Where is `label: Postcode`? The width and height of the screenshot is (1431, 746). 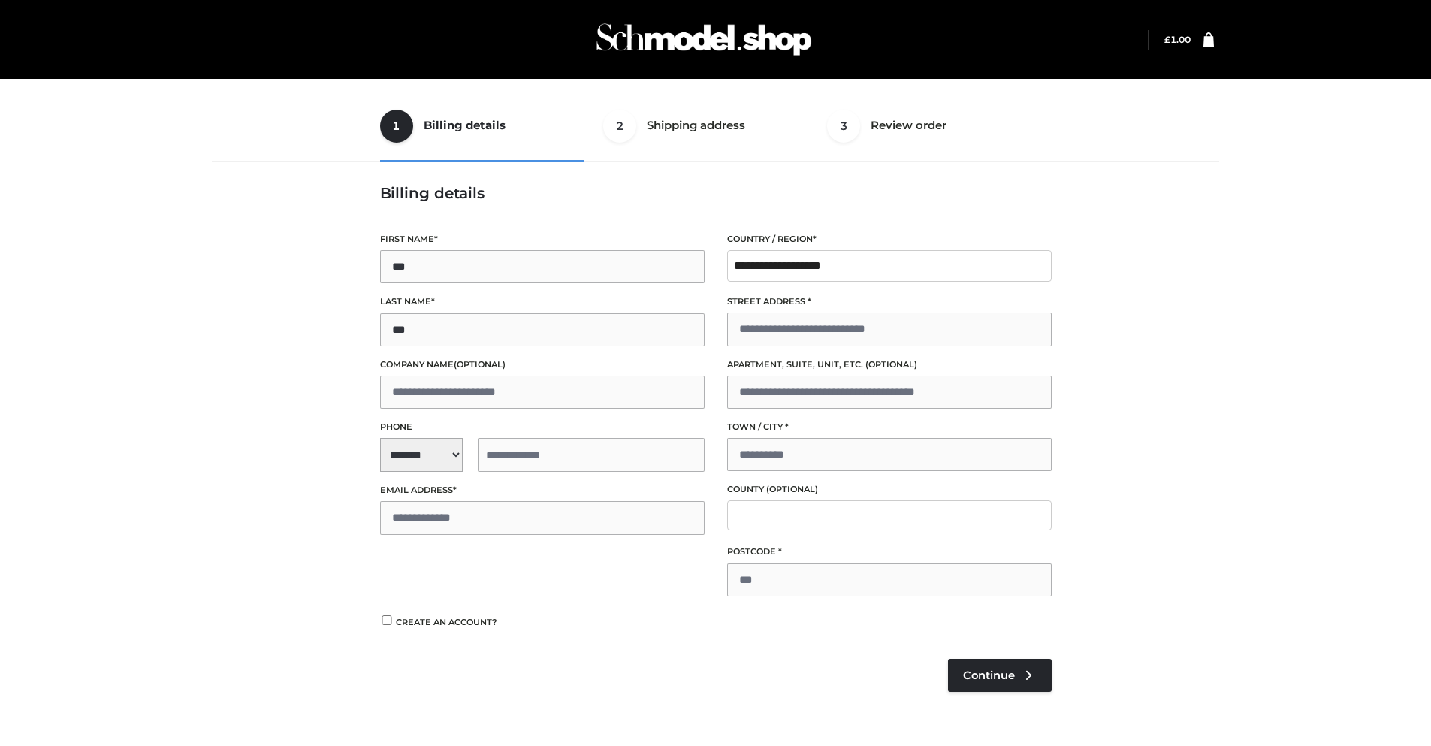
label: Postcode is located at coordinates (889, 551).